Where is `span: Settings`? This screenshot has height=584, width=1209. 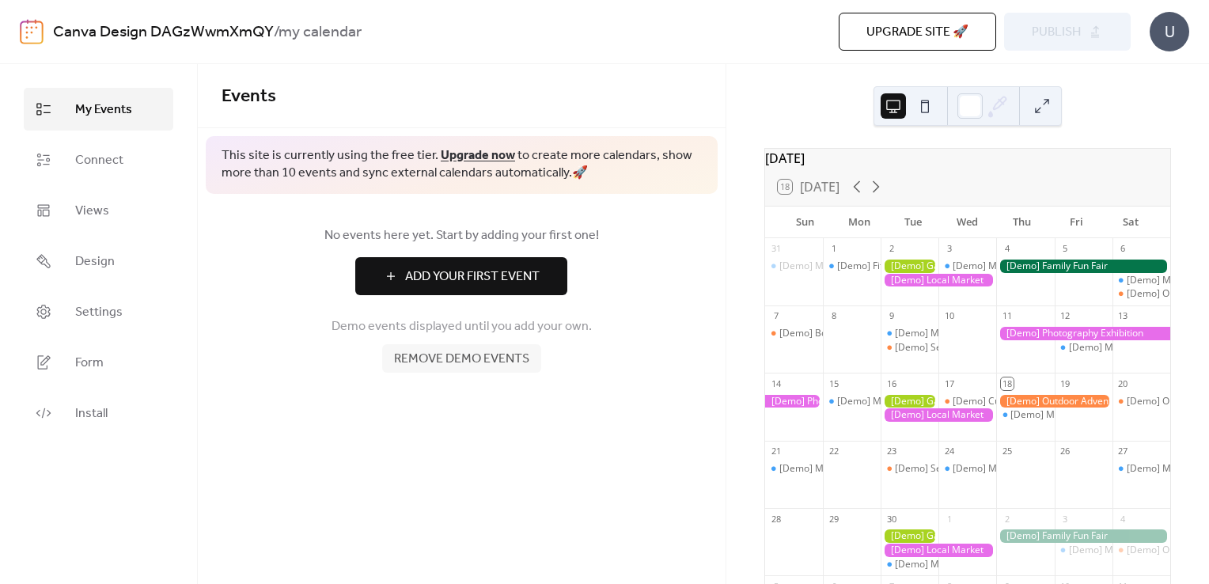 span: Settings is located at coordinates (99, 312).